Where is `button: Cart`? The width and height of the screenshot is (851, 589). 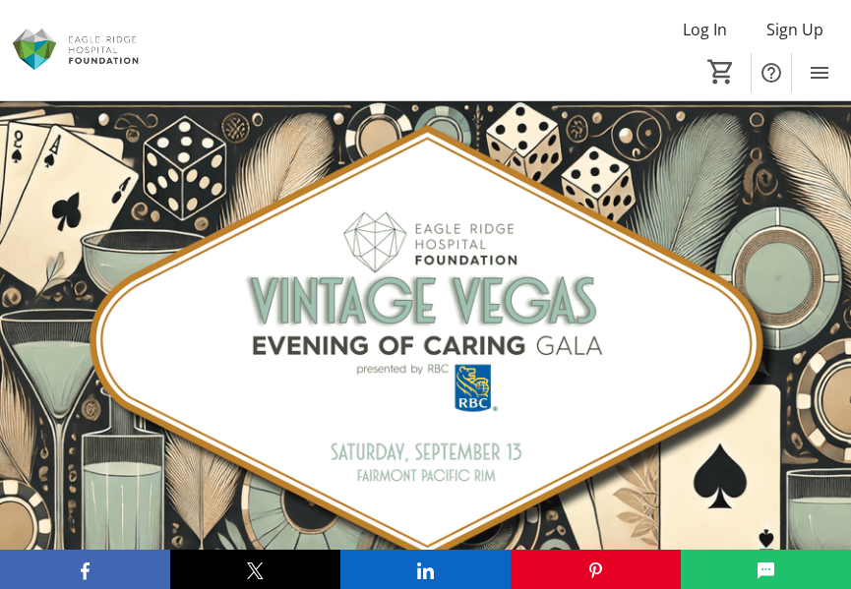
button: Cart is located at coordinates (721, 72).